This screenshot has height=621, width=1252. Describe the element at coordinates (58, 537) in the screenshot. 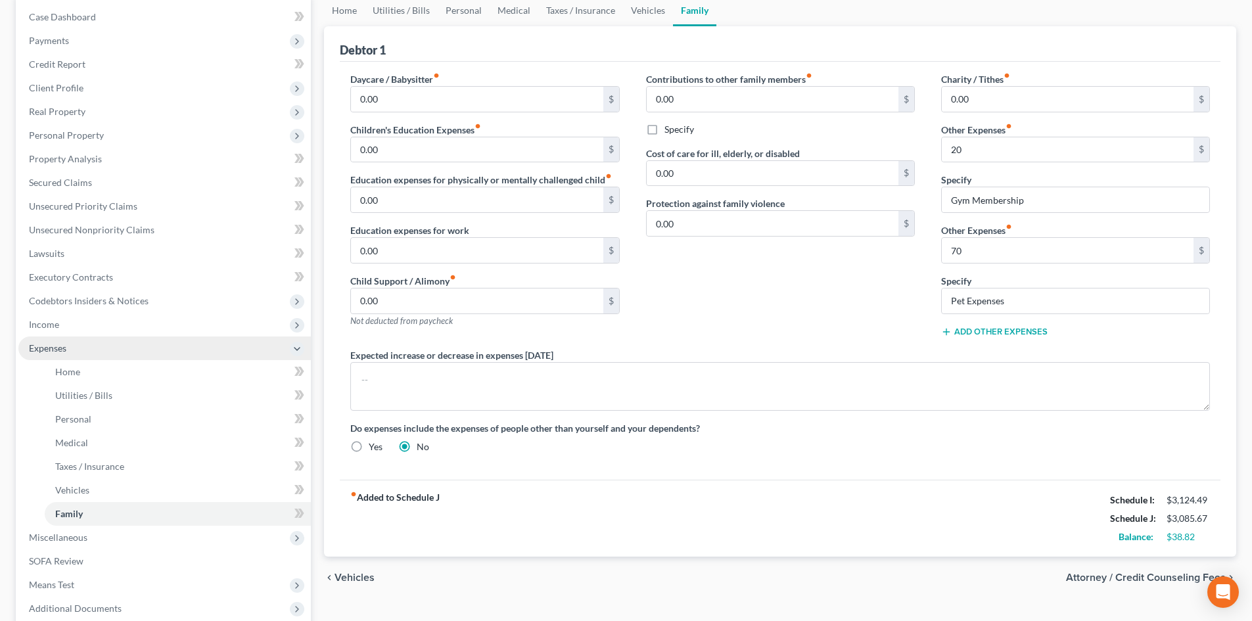

I see `span: Miscellaneous` at that location.